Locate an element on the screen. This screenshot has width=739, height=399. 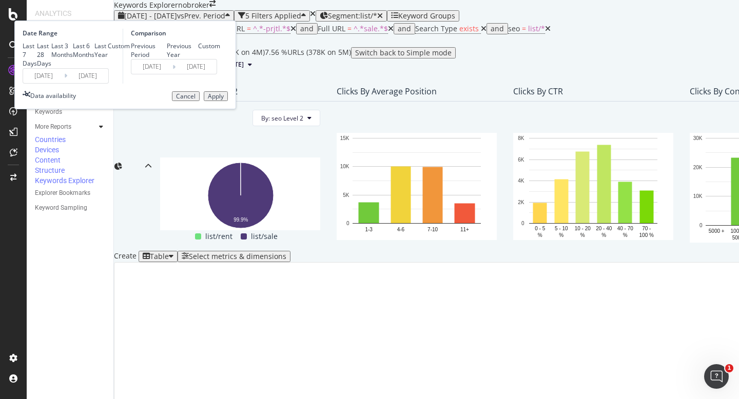
button: Keyword Groups is located at coordinates (423, 16).